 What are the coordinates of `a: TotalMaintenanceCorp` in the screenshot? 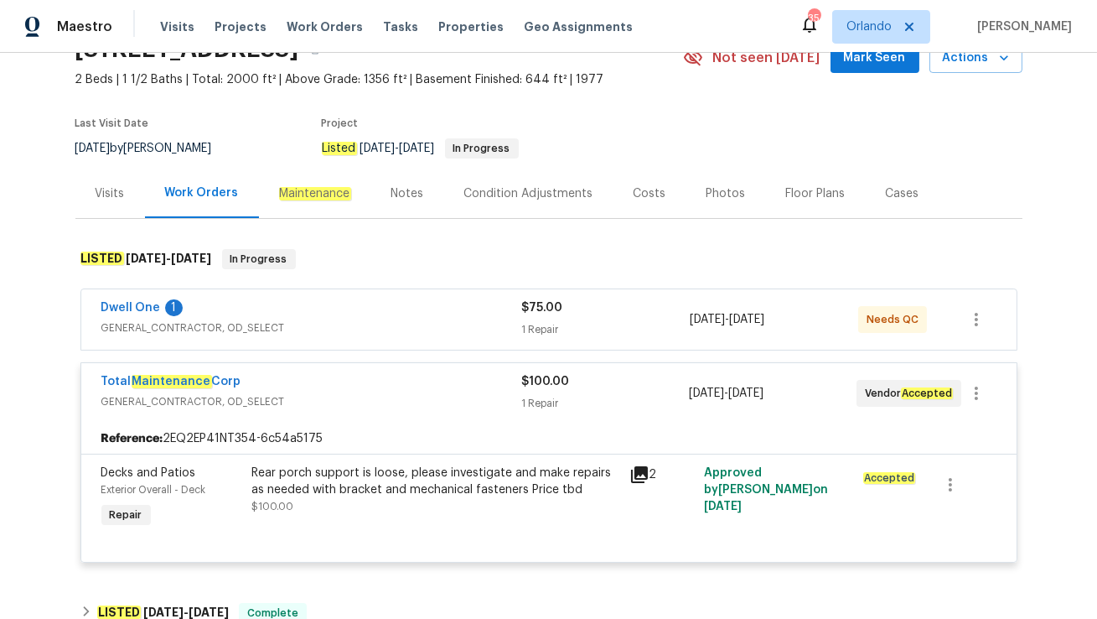 It's located at (171, 381).